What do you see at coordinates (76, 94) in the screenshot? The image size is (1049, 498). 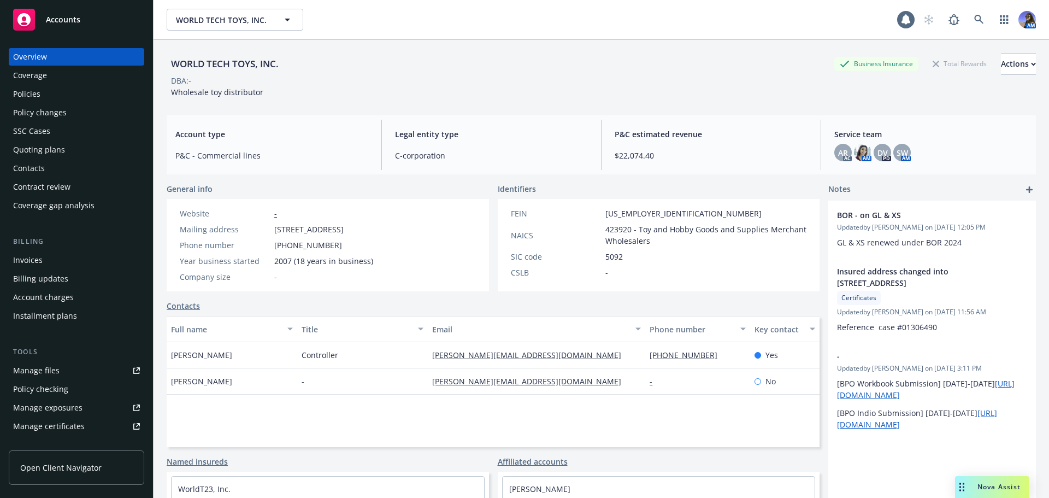 I see `a: Policies` at bounding box center [76, 94].